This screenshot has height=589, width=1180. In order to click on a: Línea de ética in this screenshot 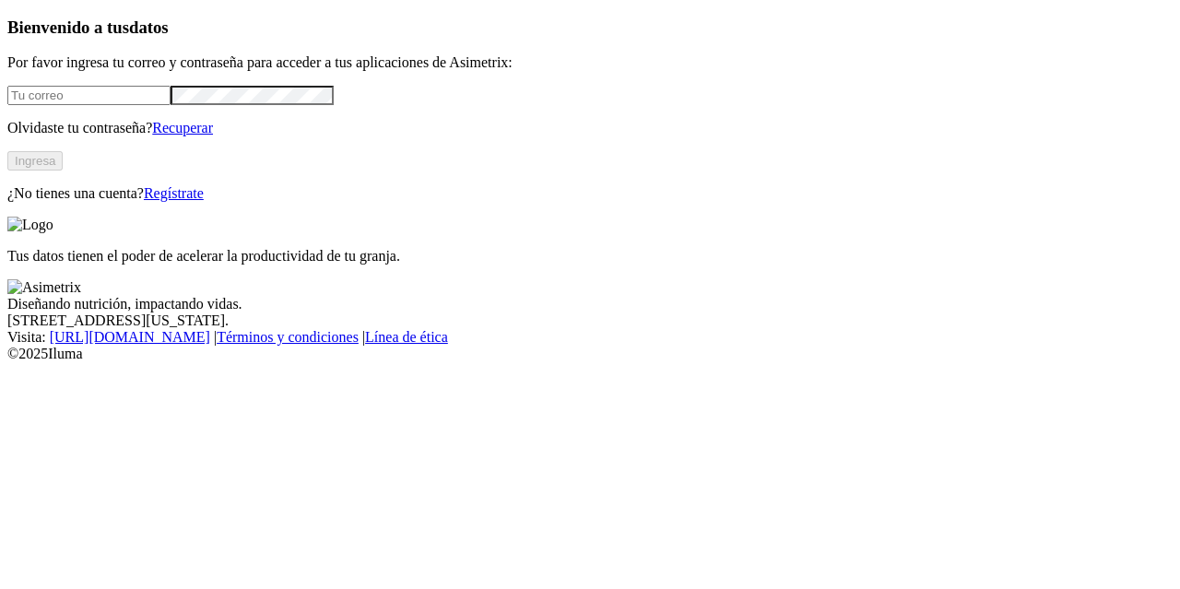, I will do `click(406, 336)`.